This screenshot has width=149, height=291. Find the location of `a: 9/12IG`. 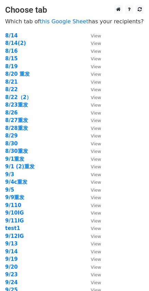

a: 9/12IG is located at coordinates (14, 236).